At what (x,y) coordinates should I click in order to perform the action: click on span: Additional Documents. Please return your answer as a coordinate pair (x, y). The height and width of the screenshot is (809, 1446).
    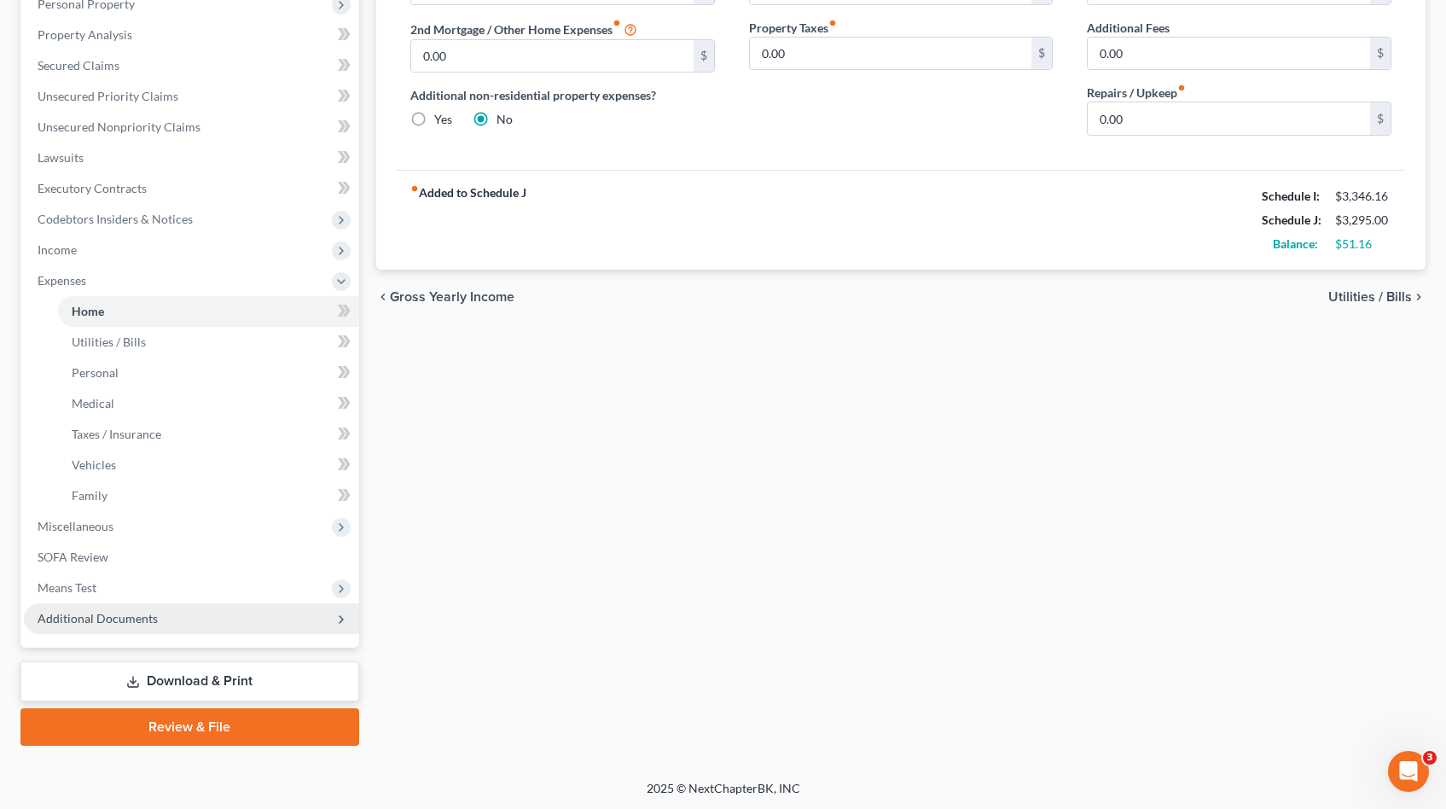
    Looking at the image, I should click on (97, 618).